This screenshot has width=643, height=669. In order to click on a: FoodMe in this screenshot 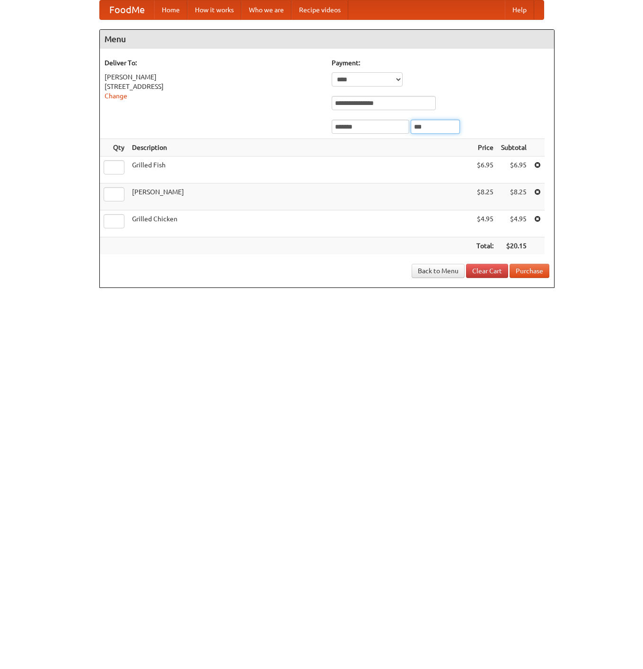, I will do `click(127, 10)`.